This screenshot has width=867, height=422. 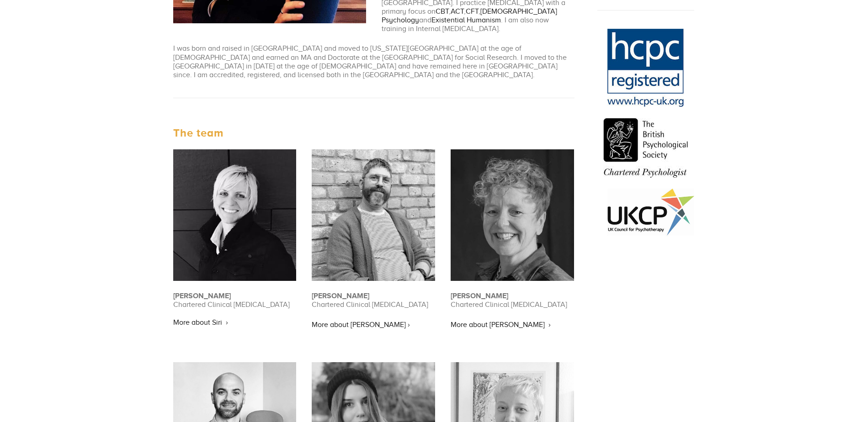 I want to click on a: ACT, so click(x=457, y=11).